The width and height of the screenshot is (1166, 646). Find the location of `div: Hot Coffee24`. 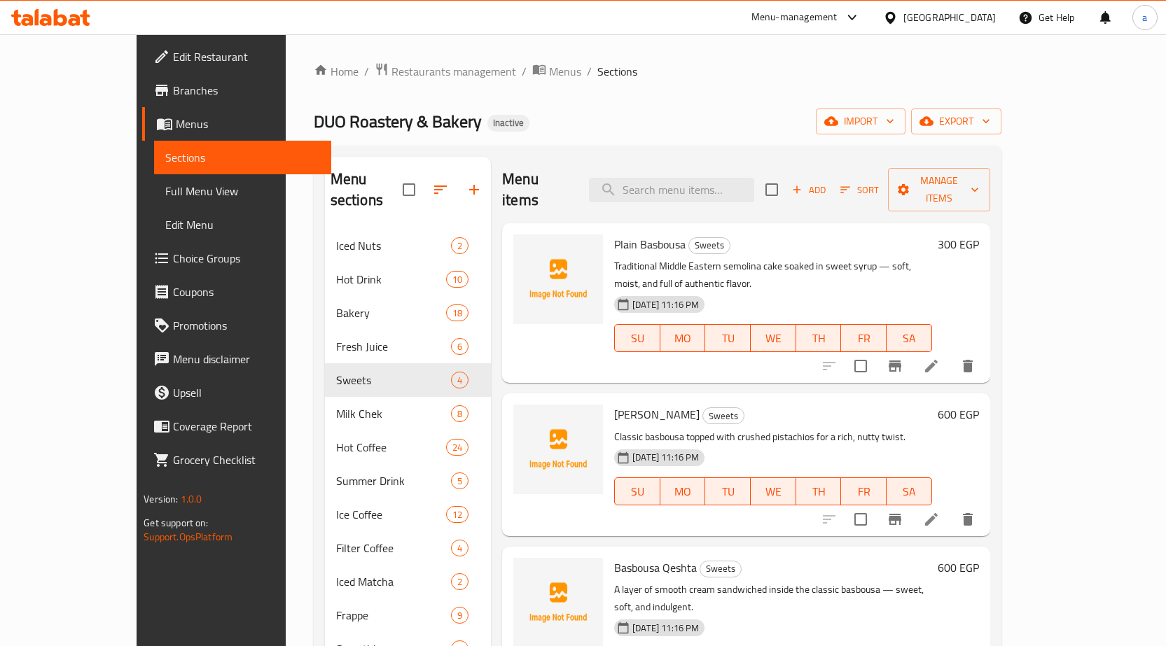

div: Hot Coffee24 is located at coordinates (408, 448).